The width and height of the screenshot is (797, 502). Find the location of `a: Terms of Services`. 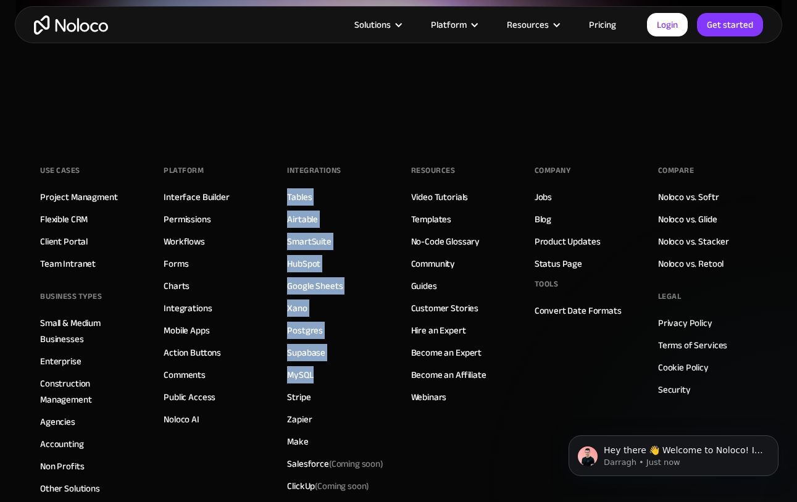

a: Terms of Services is located at coordinates (692, 345).